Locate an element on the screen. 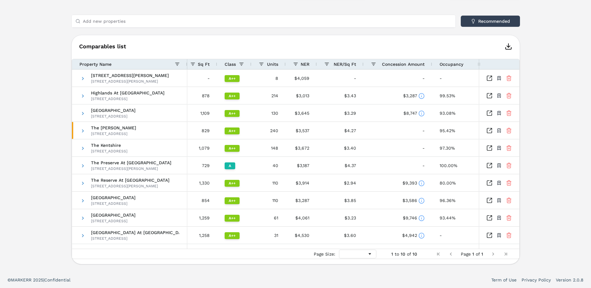 The image size is (591, 288). div: 95.42% is located at coordinates (455, 130).